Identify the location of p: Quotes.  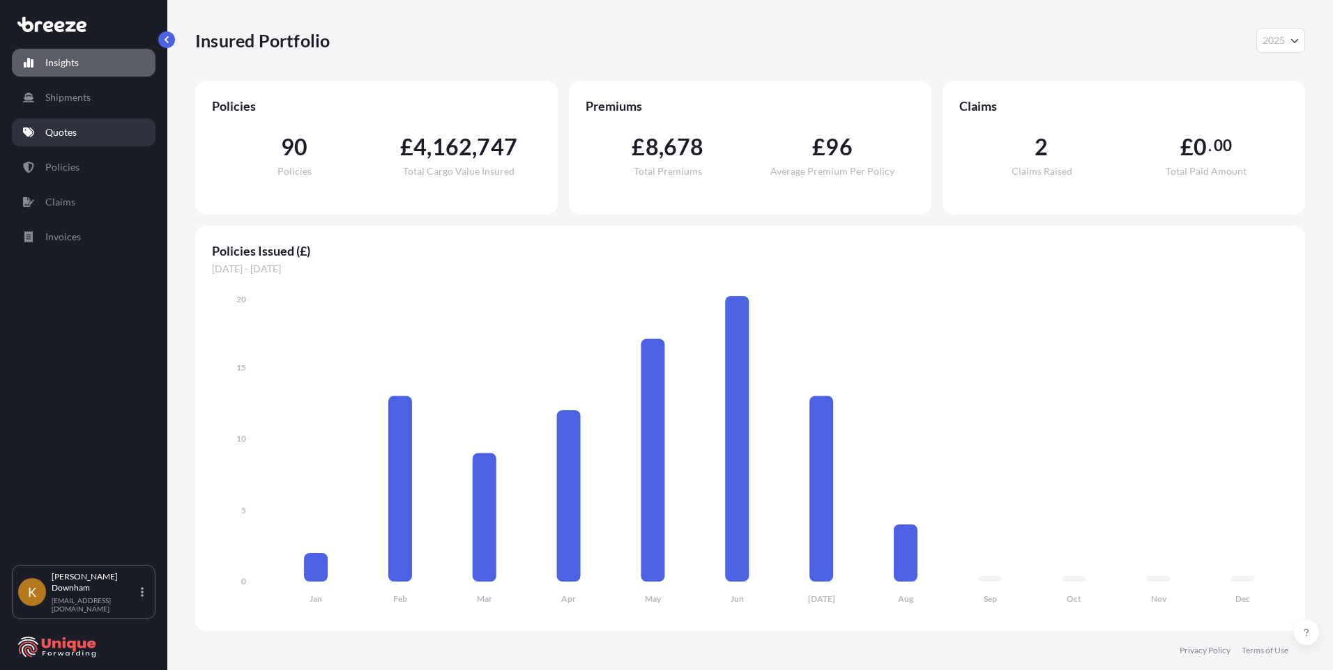
(61, 132).